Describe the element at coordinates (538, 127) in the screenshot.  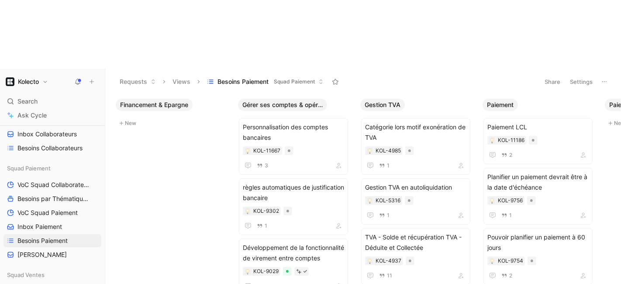
I see `span: Paiement LCL` at that location.